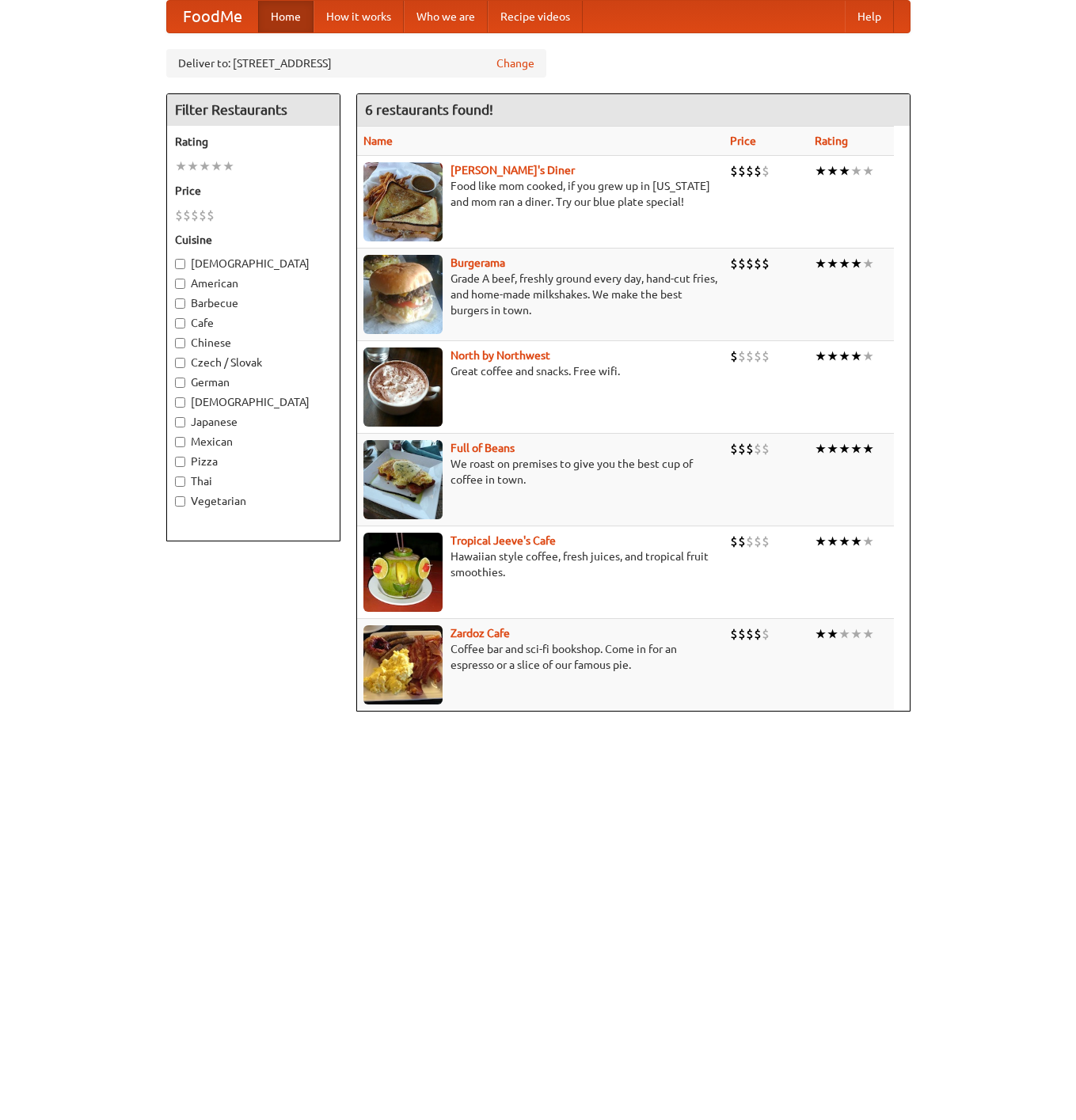 The height and width of the screenshot is (1120, 1076). What do you see at coordinates (253, 482) in the screenshot?
I see `label: Thai` at bounding box center [253, 482].